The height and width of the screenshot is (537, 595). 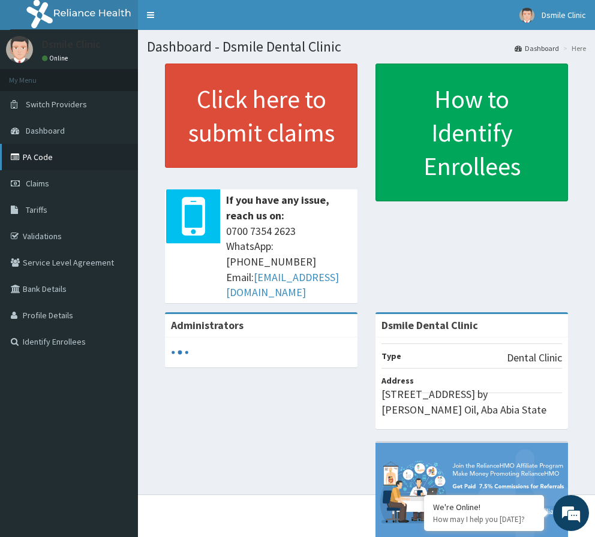 What do you see at coordinates (207, 325) in the screenshot?
I see `b: Administrators` at bounding box center [207, 325].